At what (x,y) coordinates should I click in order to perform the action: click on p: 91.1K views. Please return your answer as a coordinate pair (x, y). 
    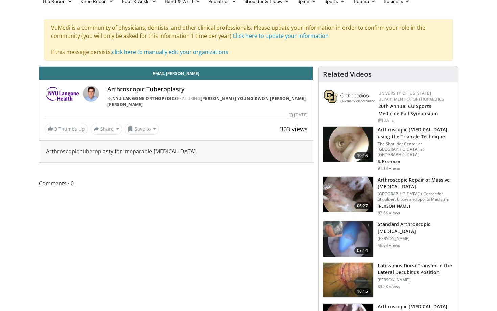
    Looking at the image, I should click on (388, 168).